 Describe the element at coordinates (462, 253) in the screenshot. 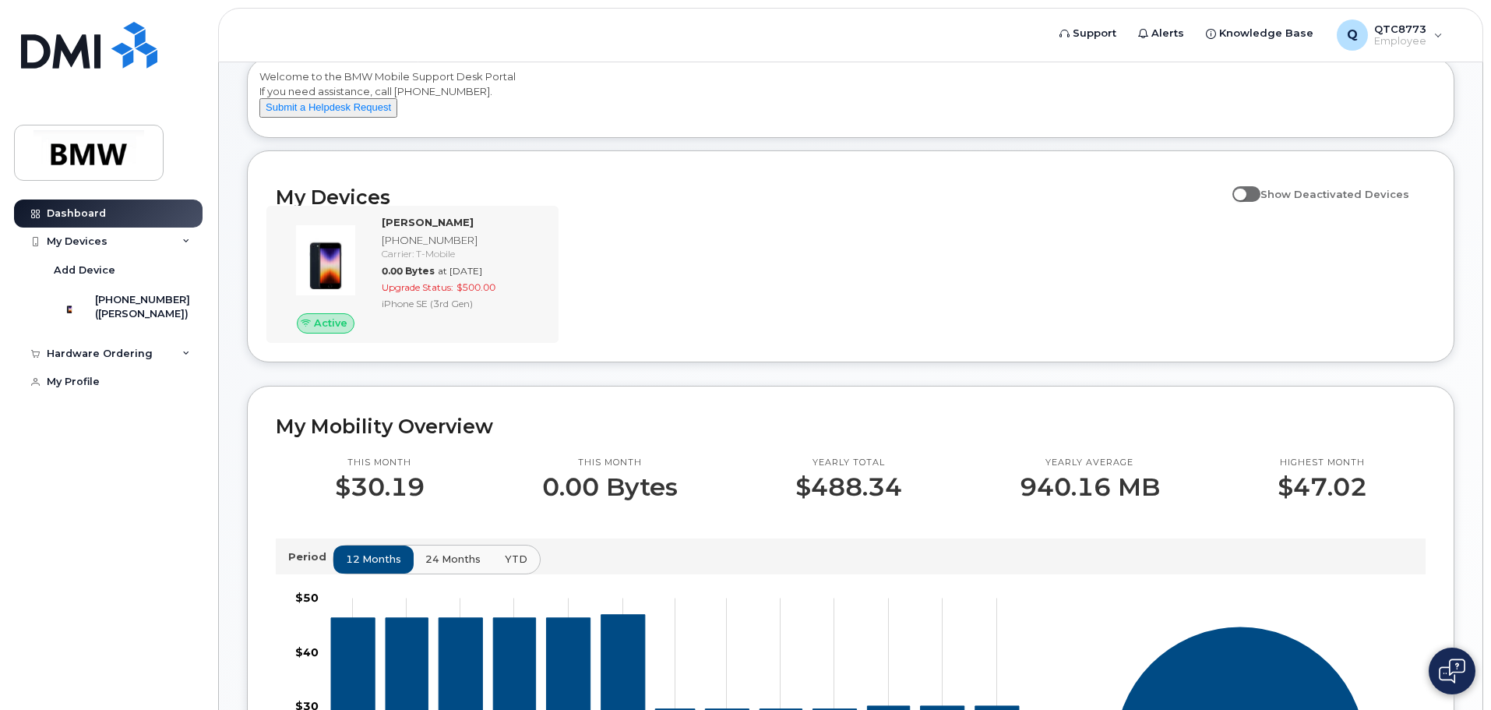

I see `div: Carrier: T-Mobile` at that location.